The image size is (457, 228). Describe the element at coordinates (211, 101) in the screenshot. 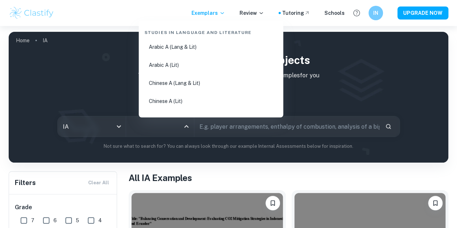

I see `li: Chinese A (Lit)` at that location.